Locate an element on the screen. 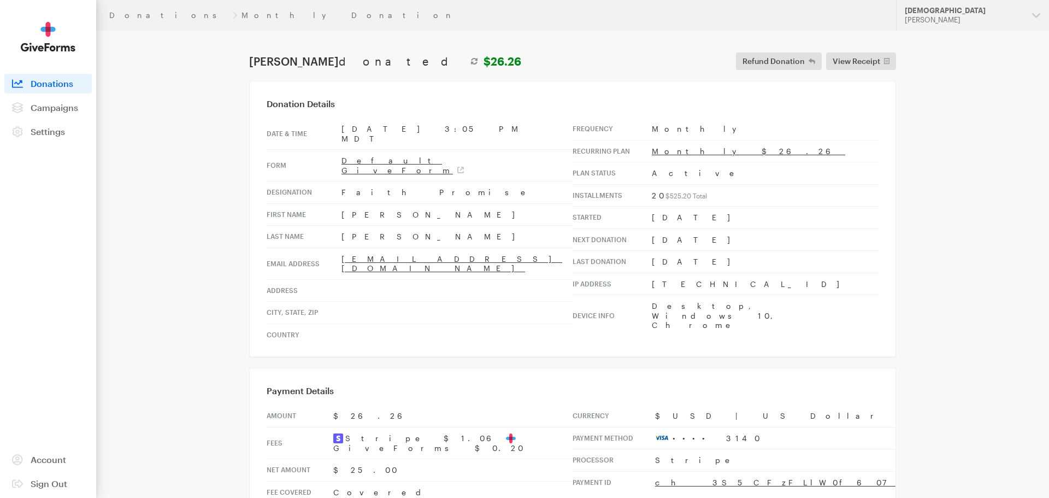  a: Default GiveForm is located at coordinates (403, 165).